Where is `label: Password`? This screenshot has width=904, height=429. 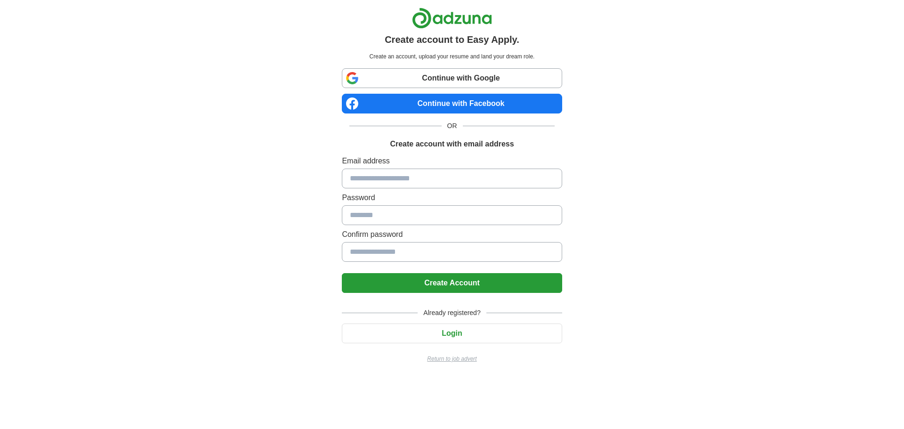 label: Password is located at coordinates (452, 198).